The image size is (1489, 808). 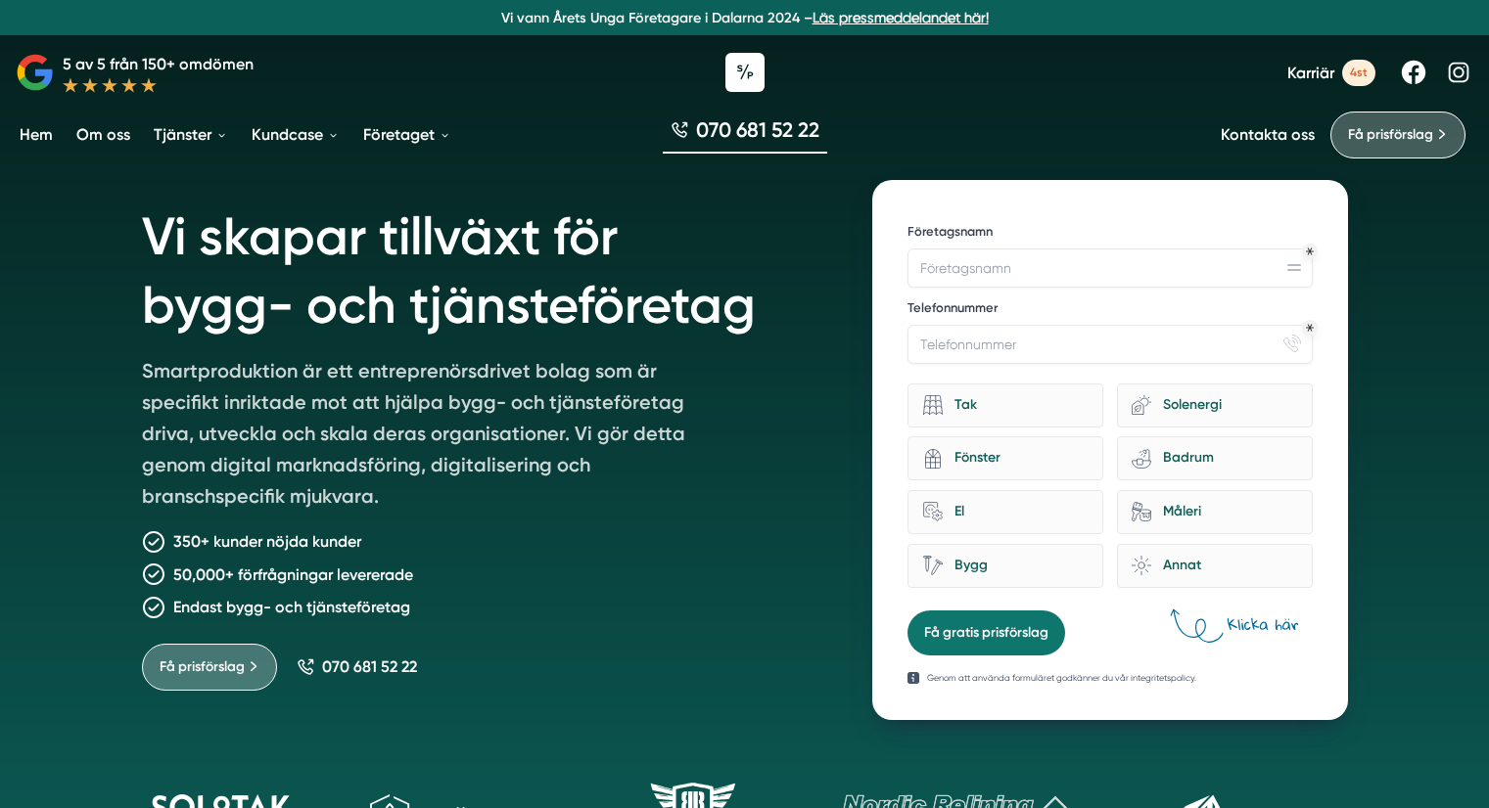 I want to click on label: Telefonnummer, so click(x=1109, y=310).